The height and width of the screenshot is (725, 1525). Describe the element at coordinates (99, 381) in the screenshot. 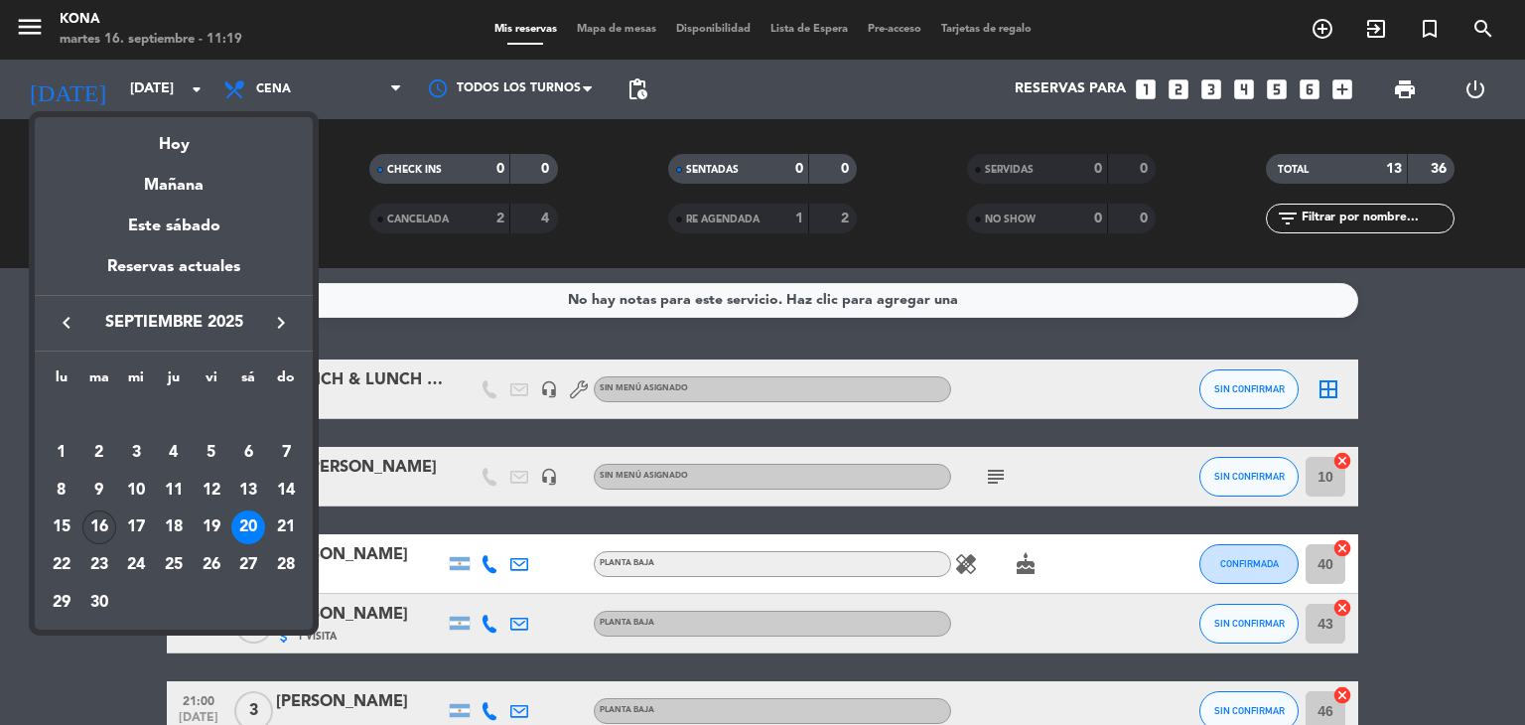

I see `th: martes` at that location.